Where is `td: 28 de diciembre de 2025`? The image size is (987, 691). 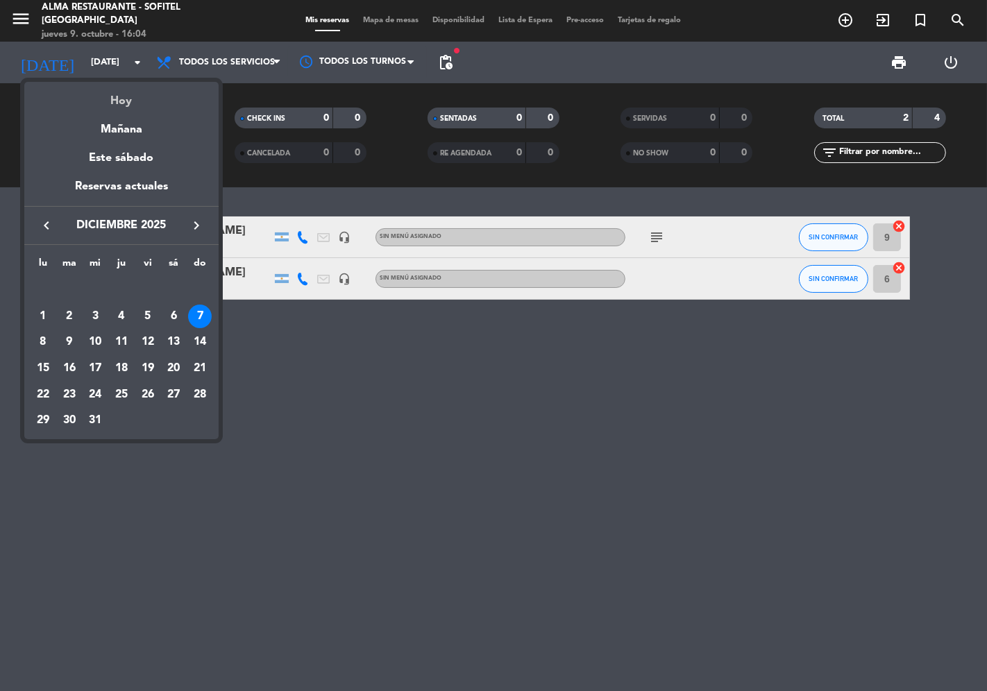
td: 28 de diciembre de 2025 is located at coordinates (200, 395).